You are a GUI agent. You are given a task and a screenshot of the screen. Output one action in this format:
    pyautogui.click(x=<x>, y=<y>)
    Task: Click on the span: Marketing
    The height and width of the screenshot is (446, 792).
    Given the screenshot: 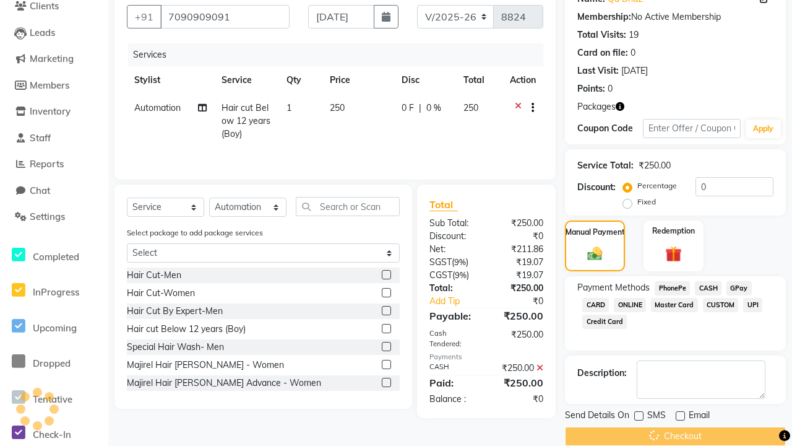 What is the action you would take?
    pyautogui.click(x=51, y=58)
    